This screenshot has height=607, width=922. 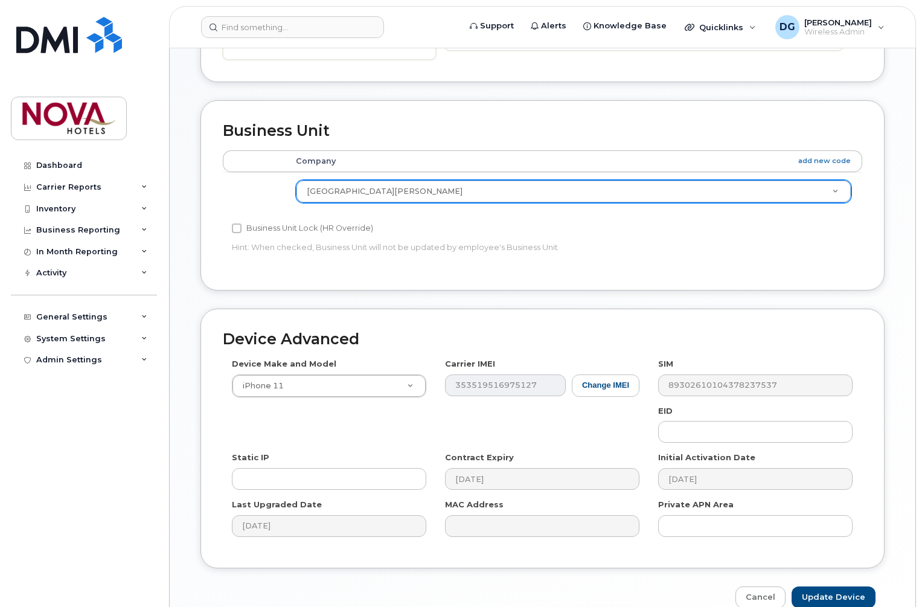 I want to click on h2: Device Advanced, so click(x=542, y=339).